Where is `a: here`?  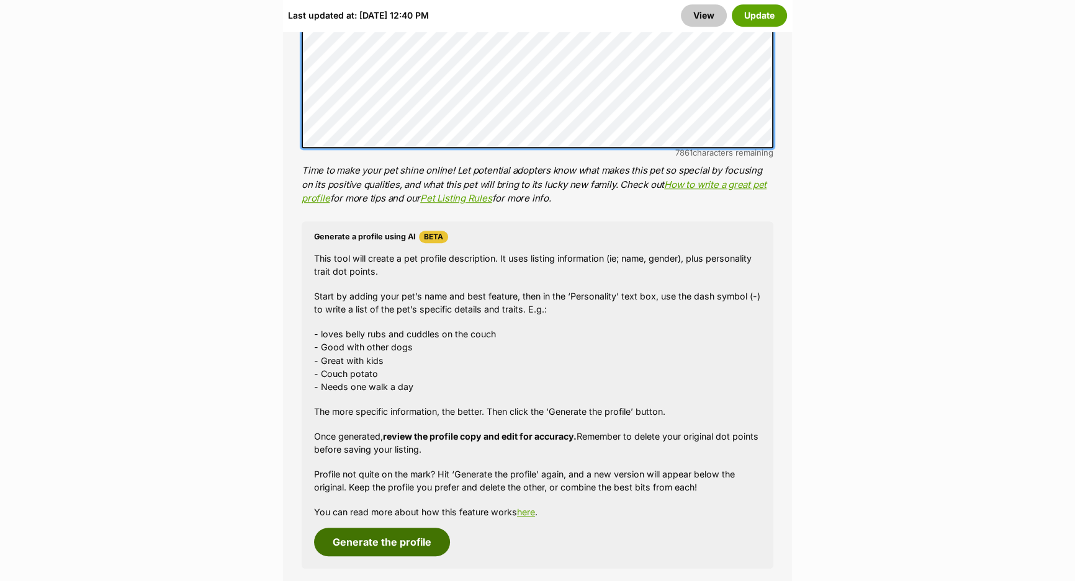
a: here is located at coordinates (526, 512).